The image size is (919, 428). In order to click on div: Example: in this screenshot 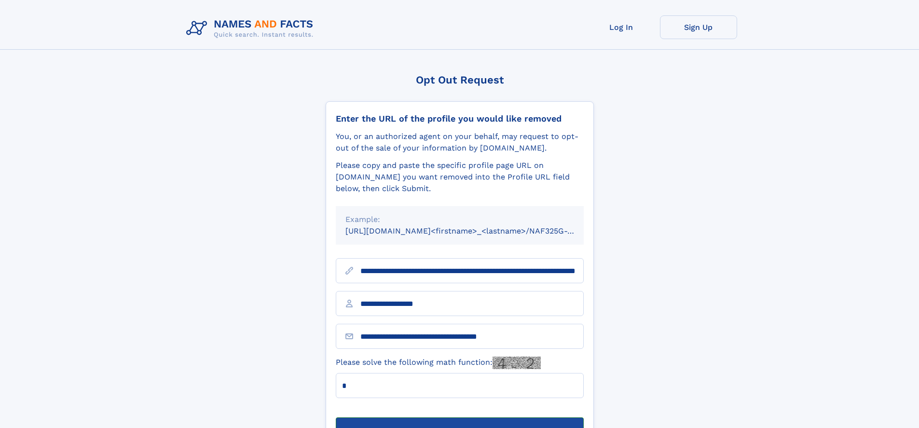, I will do `click(460, 220)`.